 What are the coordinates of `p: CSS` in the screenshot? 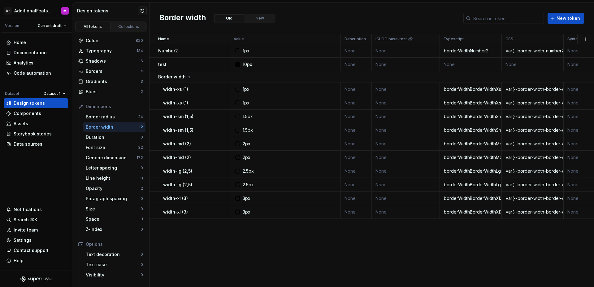 It's located at (509, 39).